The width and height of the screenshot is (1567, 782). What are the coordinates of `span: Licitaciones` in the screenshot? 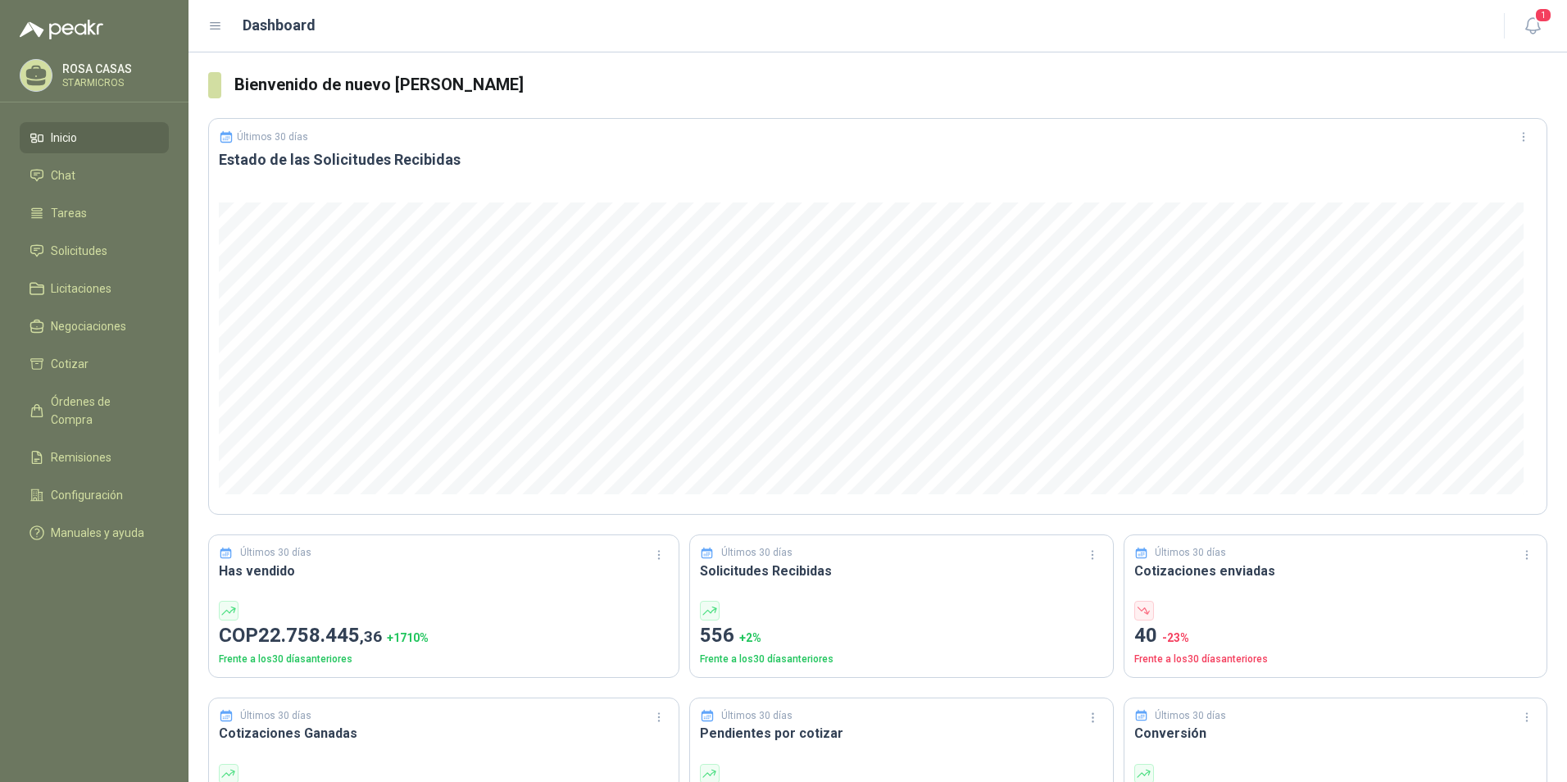 It's located at (81, 289).